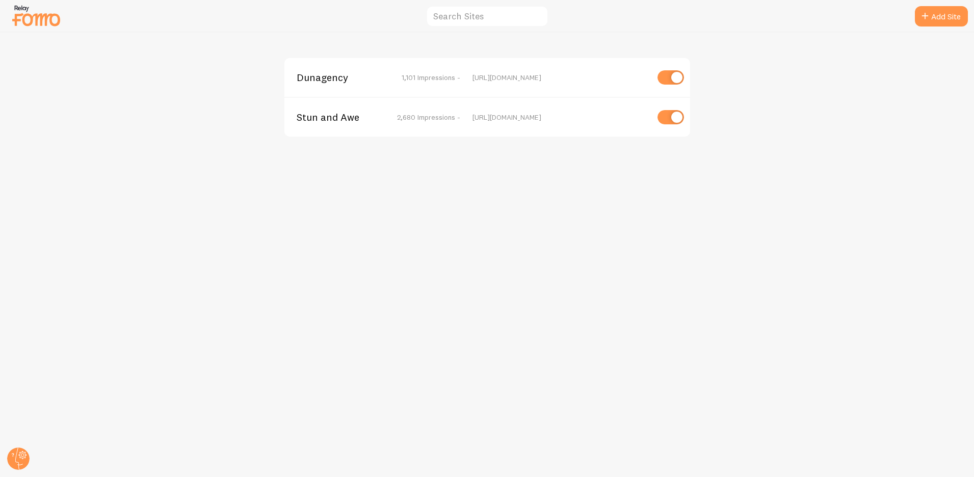  What do you see at coordinates (430, 77) in the screenshot?
I see `span: 1,101 Impressions -` at bounding box center [430, 77].